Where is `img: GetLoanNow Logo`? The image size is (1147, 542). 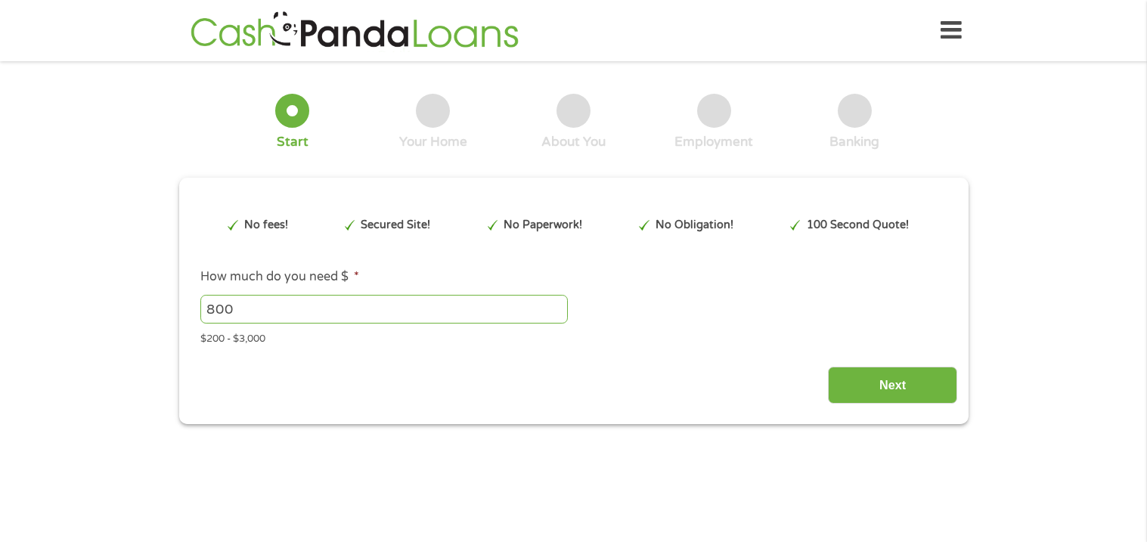 img: GetLoanNow Logo is located at coordinates (355, 30).